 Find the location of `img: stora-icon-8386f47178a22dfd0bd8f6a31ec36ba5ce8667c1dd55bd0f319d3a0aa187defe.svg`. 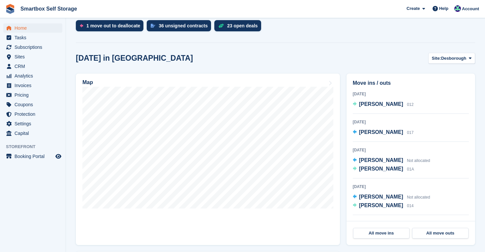

img: stora-icon-8386f47178a22dfd0bd8f6a31ec36ba5ce8667c1dd55bd0f319d3a0aa187defe.svg is located at coordinates (10, 9).